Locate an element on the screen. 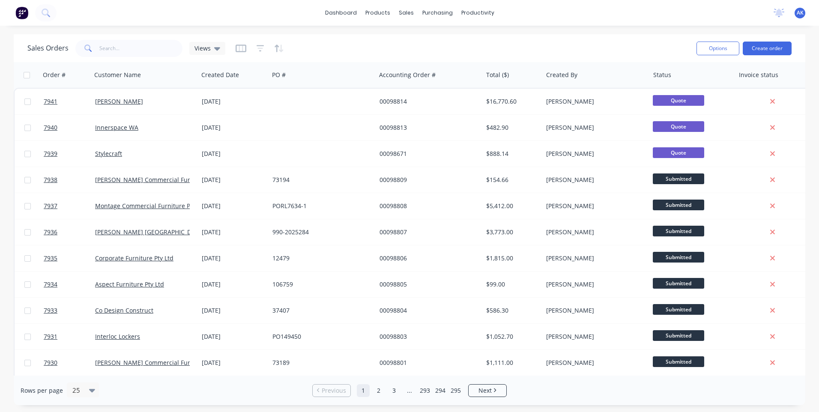  a: Page 1 is your current page is located at coordinates (363, 391).